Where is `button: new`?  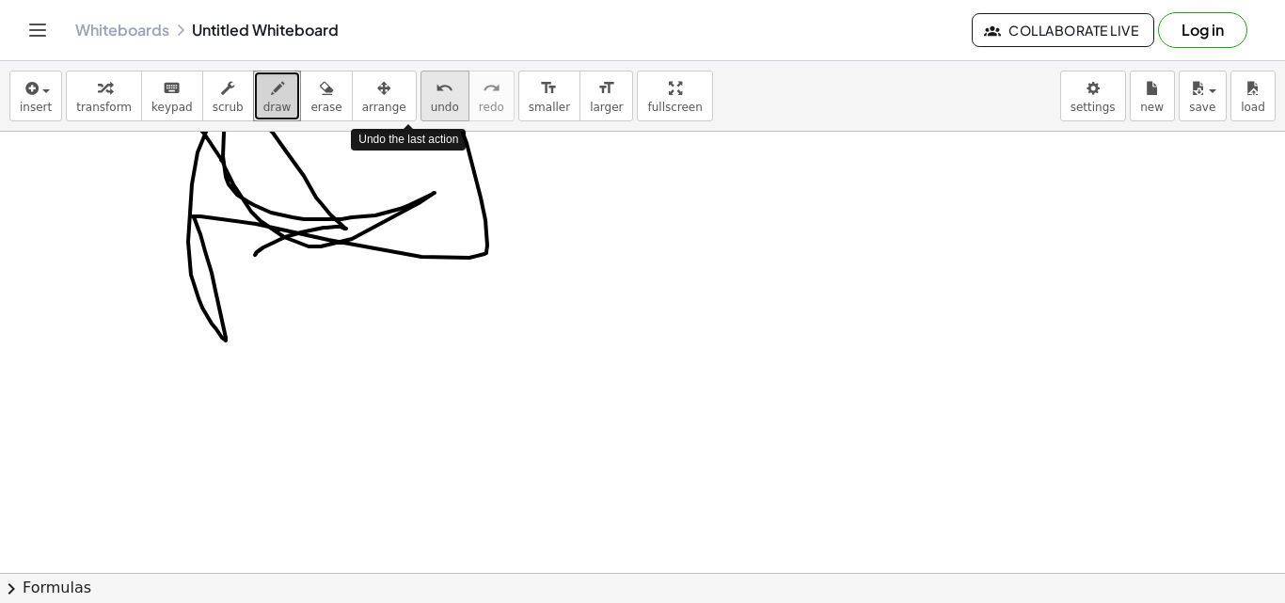 button: new is located at coordinates (1153, 96).